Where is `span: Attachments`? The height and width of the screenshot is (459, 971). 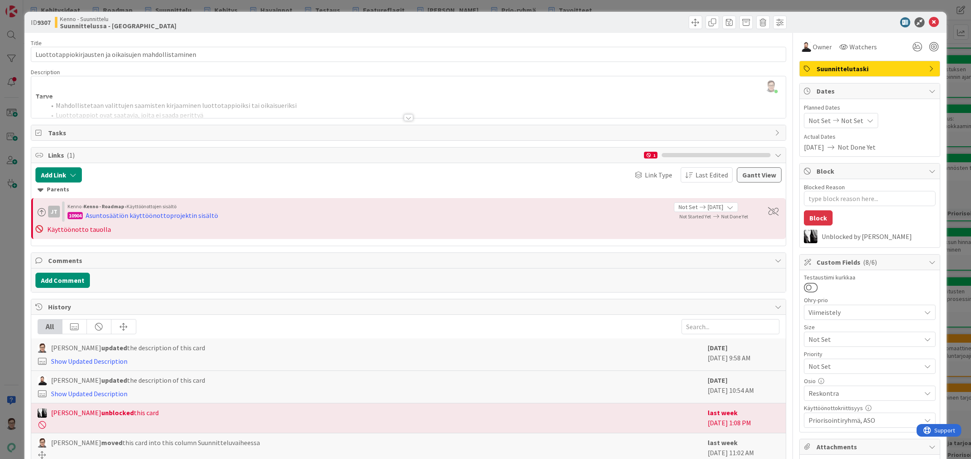 span: Attachments is located at coordinates (870, 447).